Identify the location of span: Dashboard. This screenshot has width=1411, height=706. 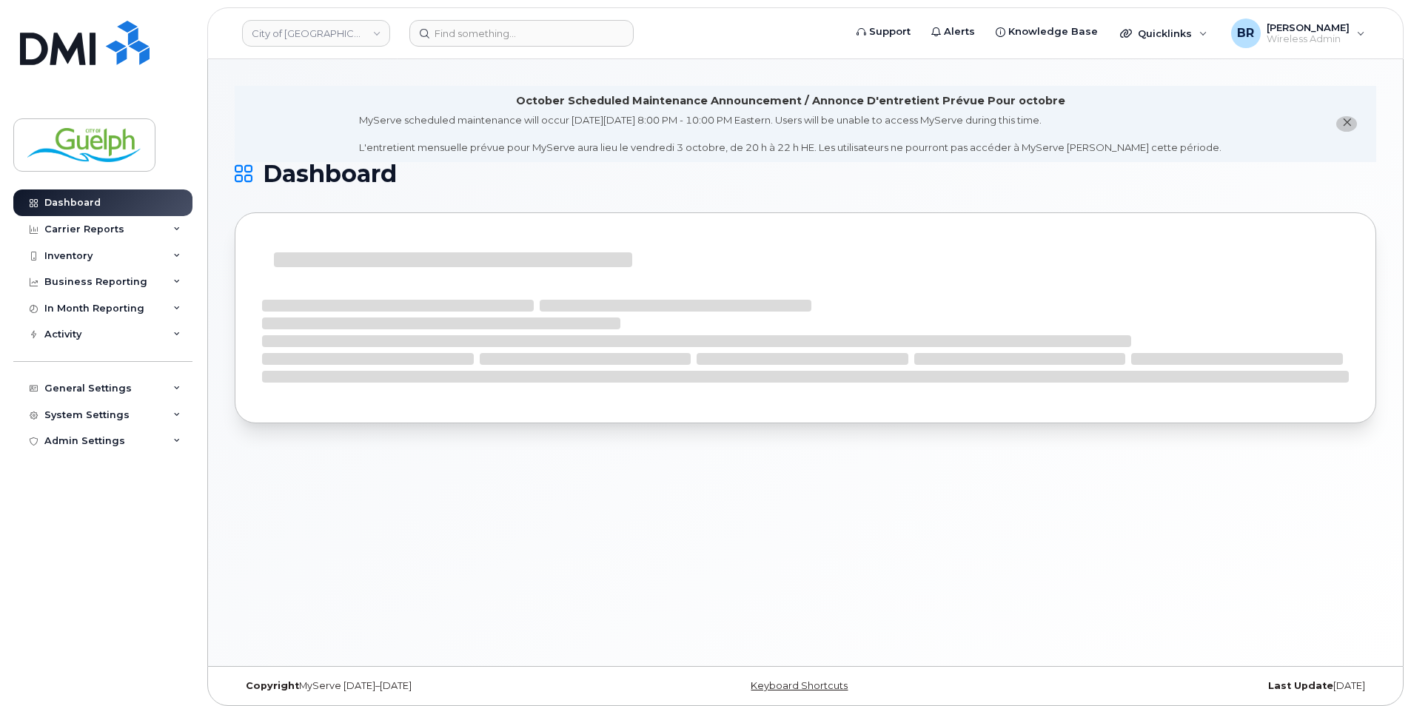
(329, 174).